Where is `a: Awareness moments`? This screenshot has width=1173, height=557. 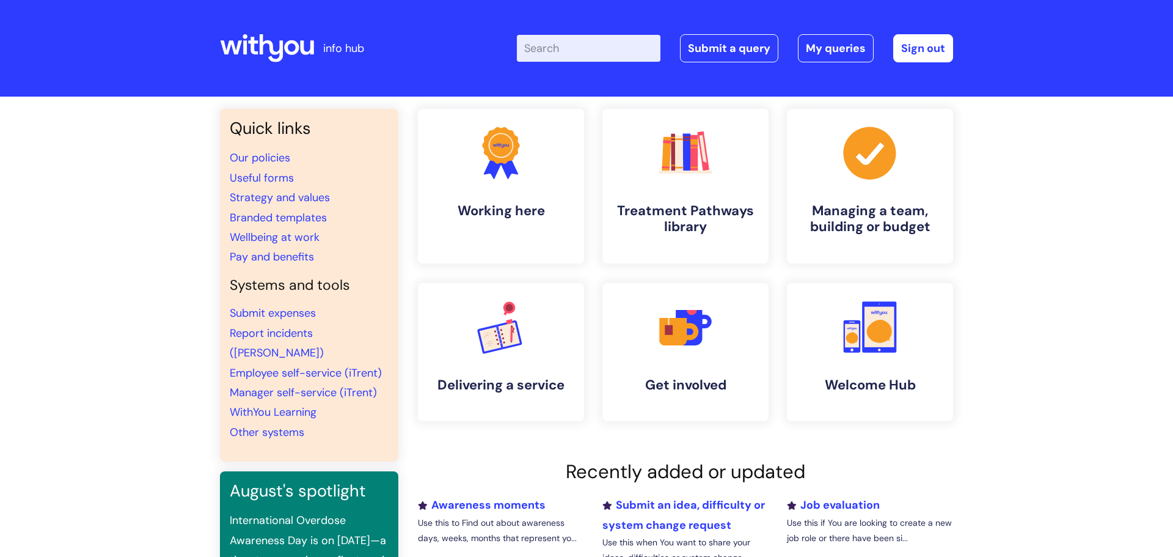 a: Awareness moments is located at coordinates (481, 505).